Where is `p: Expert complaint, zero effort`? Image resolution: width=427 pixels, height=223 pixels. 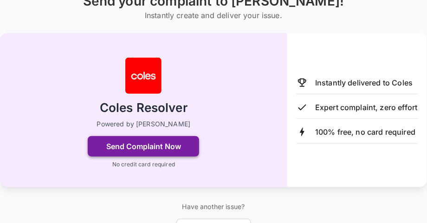 p: Expert complaint, zero effort is located at coordinates (366, 107).